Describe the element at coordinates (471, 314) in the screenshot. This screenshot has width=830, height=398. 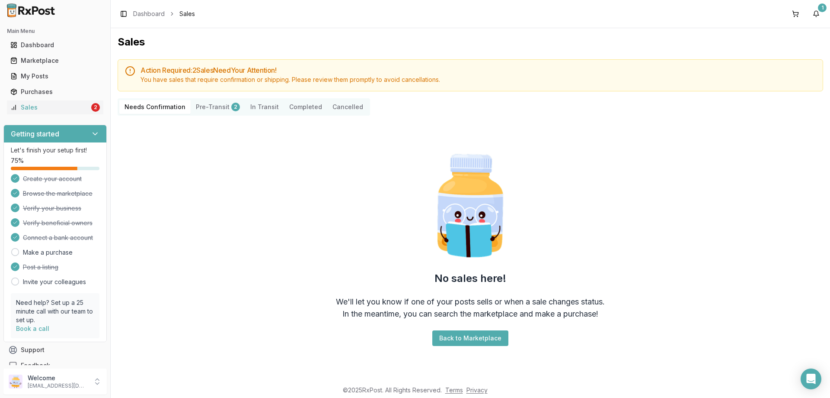
I see `div: In the meantime, you can search the marketplace and make a purchase!` at that location.